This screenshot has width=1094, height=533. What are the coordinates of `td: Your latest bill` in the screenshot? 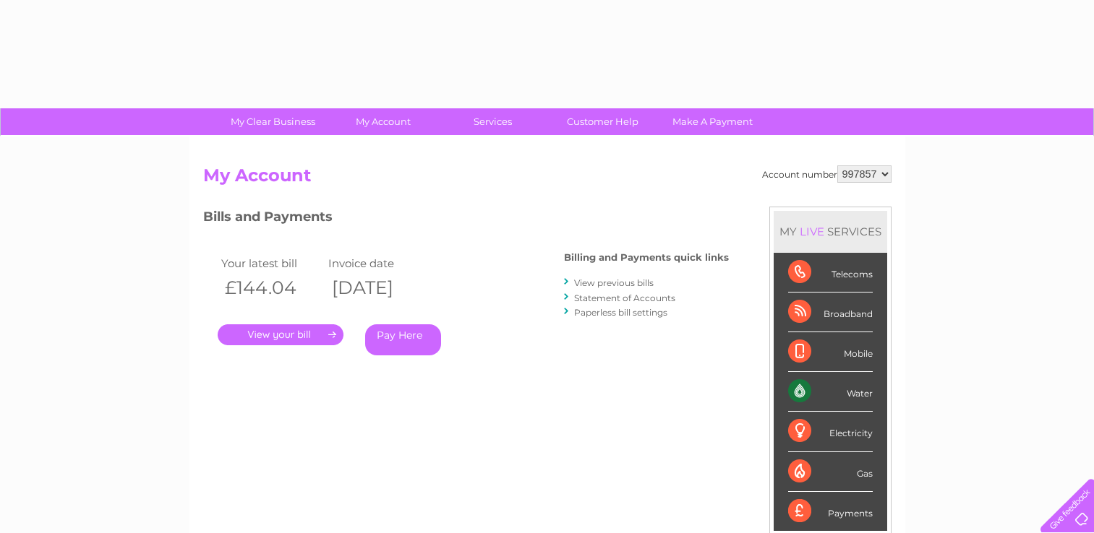 It's located at (271, 263).